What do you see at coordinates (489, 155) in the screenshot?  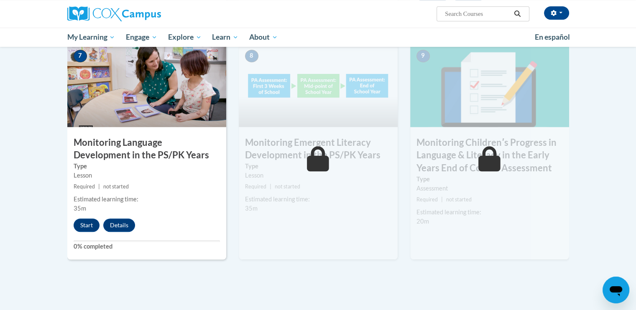 I see `h3: Monitoring Childrenʹs Progress in Language & Literacy in the Early Years End of Course Assessment` at bounding box center [489, 155].